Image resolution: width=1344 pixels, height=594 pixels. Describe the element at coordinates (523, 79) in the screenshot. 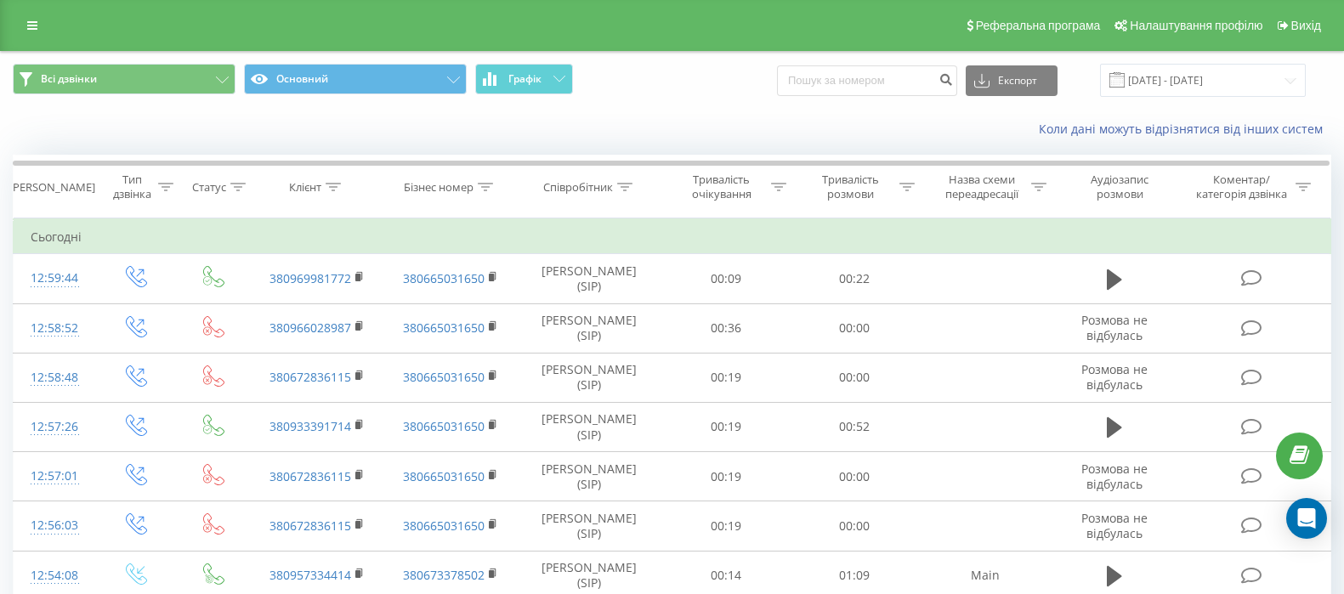

I see `button: Графік` at that location.